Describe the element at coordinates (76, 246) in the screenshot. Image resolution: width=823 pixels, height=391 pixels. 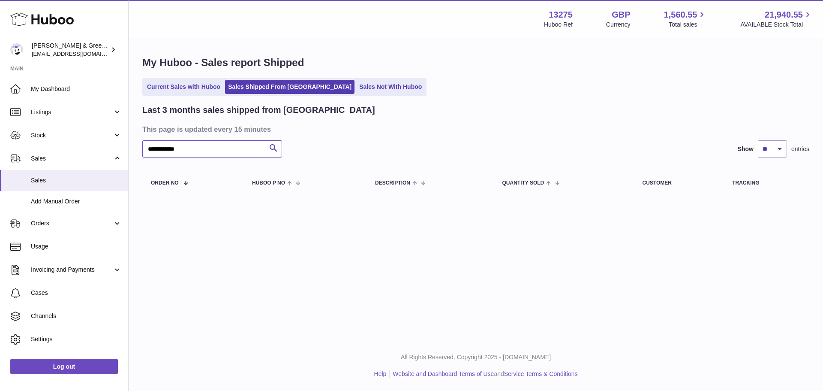
I see `span: Usage` at that location.